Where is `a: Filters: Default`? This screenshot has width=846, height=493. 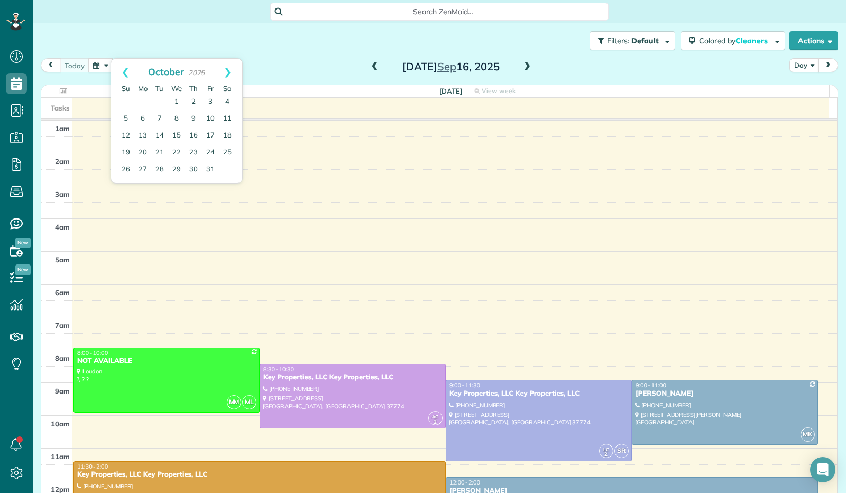 a: Filters: Default is located at coordinates (630, 41).